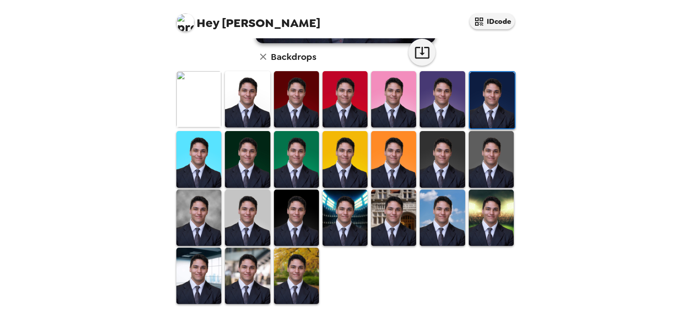 This screenshot has width=691, height=313. I want to click on h6: Backdrops, so click(293, 57).